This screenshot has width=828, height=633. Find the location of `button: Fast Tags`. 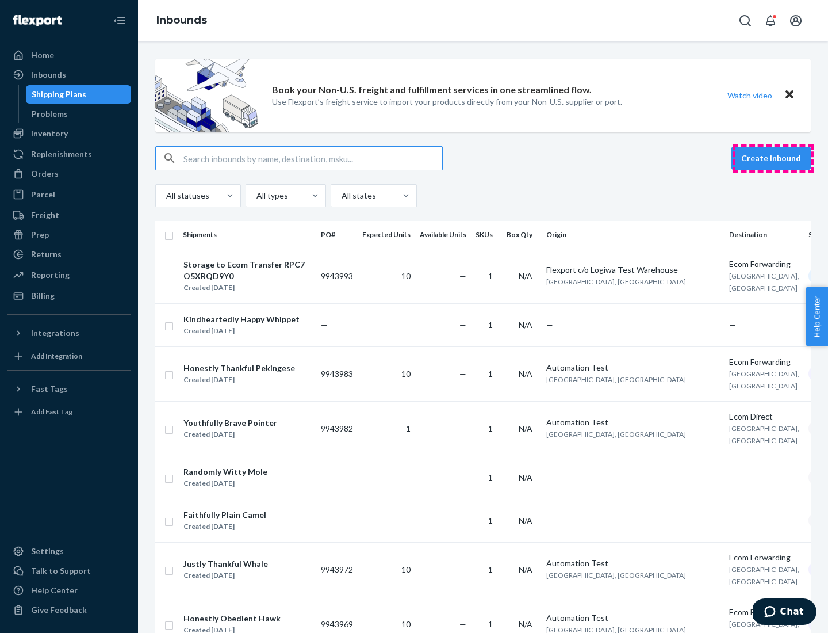

button: Fast Tags is located at coordinates (69, 389).